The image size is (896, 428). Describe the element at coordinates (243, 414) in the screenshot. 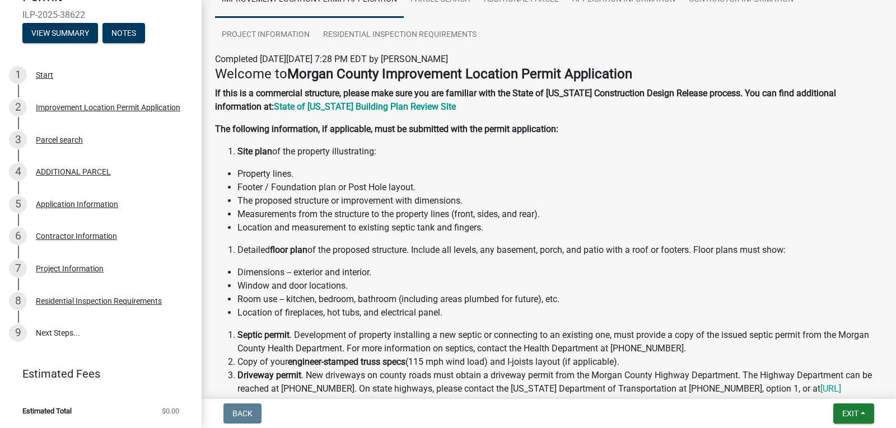

I see `button: Back` at that location.